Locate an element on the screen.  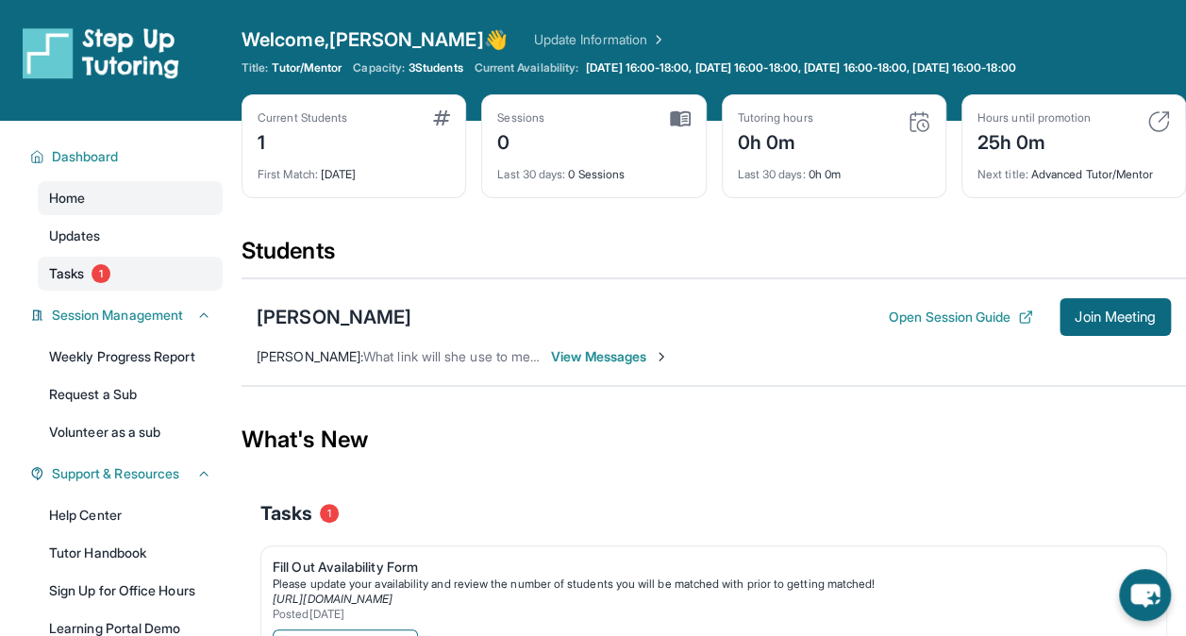
a: Tutor Handbook is located at coordinates (130, 553).